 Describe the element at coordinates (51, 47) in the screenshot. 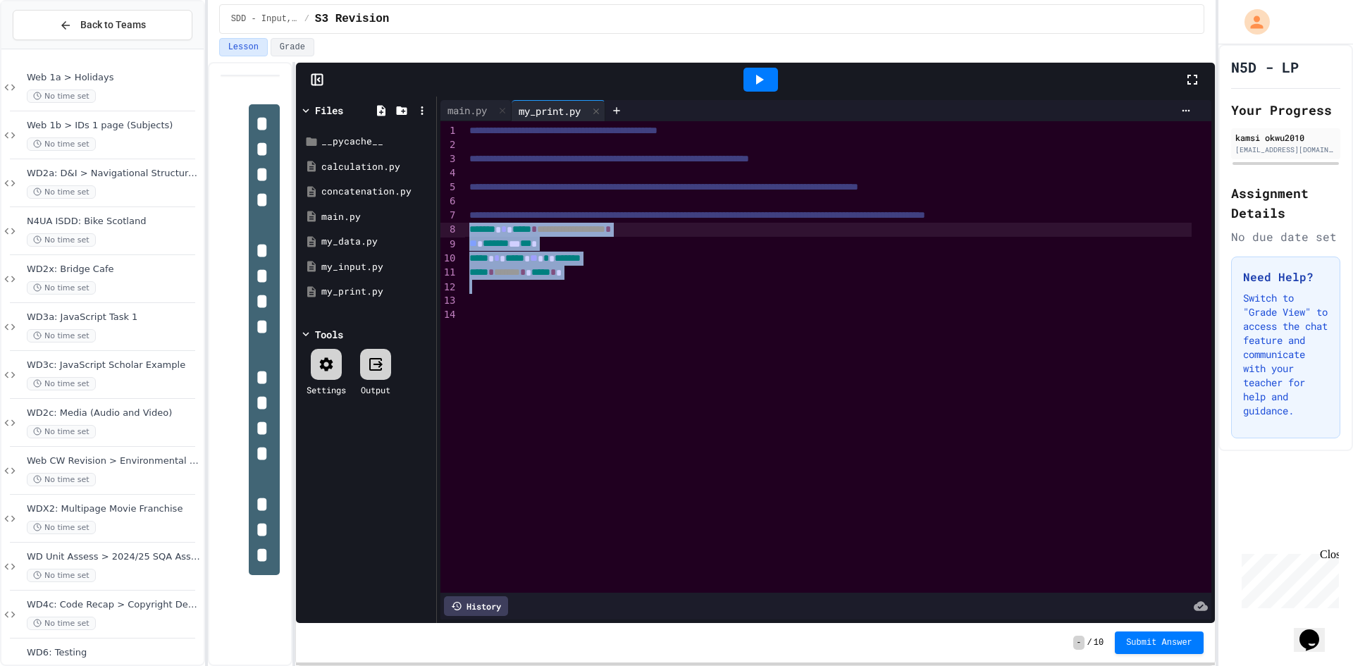

I see `div: Chat with us now!Close` at that location.